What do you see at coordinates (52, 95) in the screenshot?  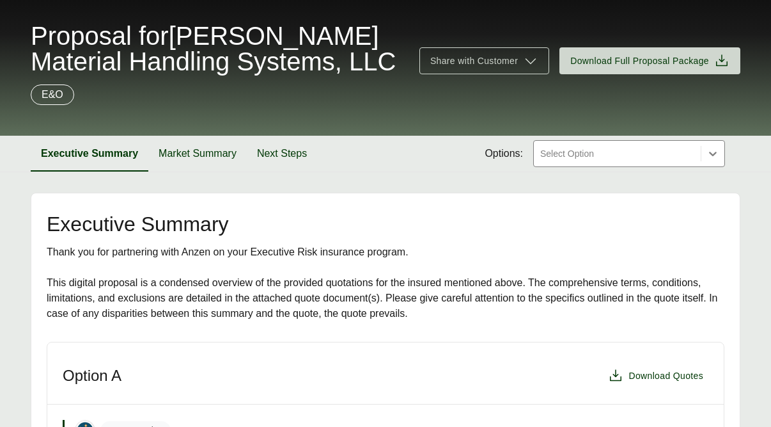 I see `p: E&O` at bounding box center [52, 95].